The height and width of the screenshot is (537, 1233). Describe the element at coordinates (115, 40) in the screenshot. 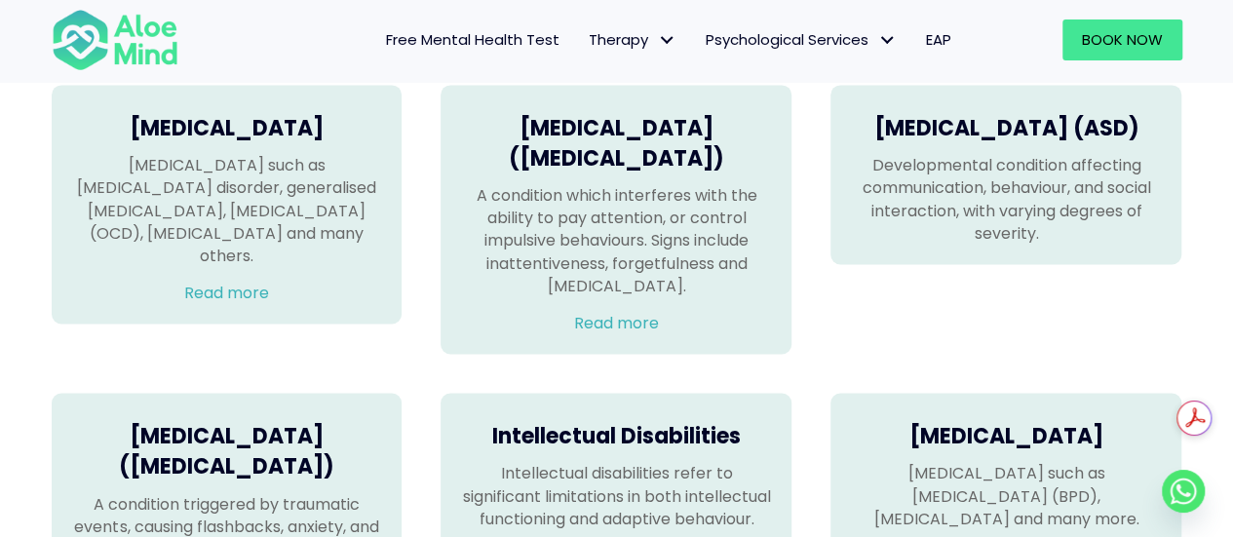

I see `img: Aloe mind Logo` at that location.